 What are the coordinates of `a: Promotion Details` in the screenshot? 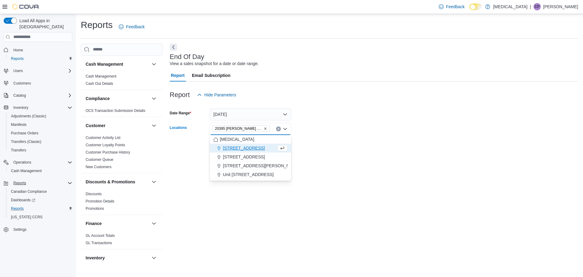 It's located at (100, 201).